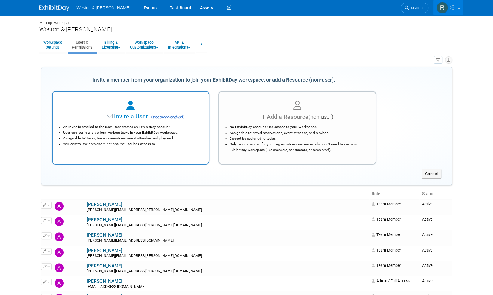 Image resolution: width=493 pixels, height=295 pixels. Describe the element at coordinates (246, 20) in the screenshot. I see `div: Manage Workspace` at that location.